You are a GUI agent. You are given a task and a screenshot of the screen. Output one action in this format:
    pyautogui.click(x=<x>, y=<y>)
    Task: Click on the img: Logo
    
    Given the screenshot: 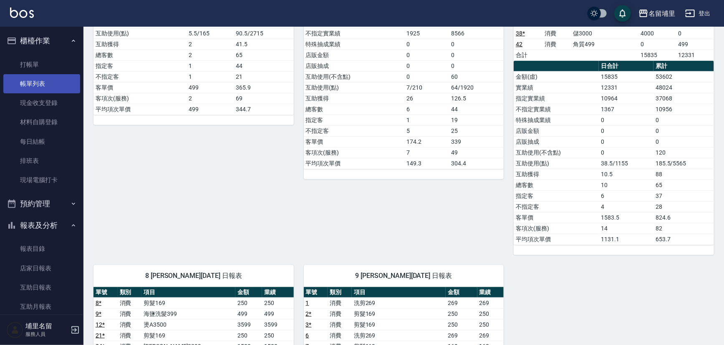 What is the action you would take?
    pyautogui.click(x=22, y=13)
    